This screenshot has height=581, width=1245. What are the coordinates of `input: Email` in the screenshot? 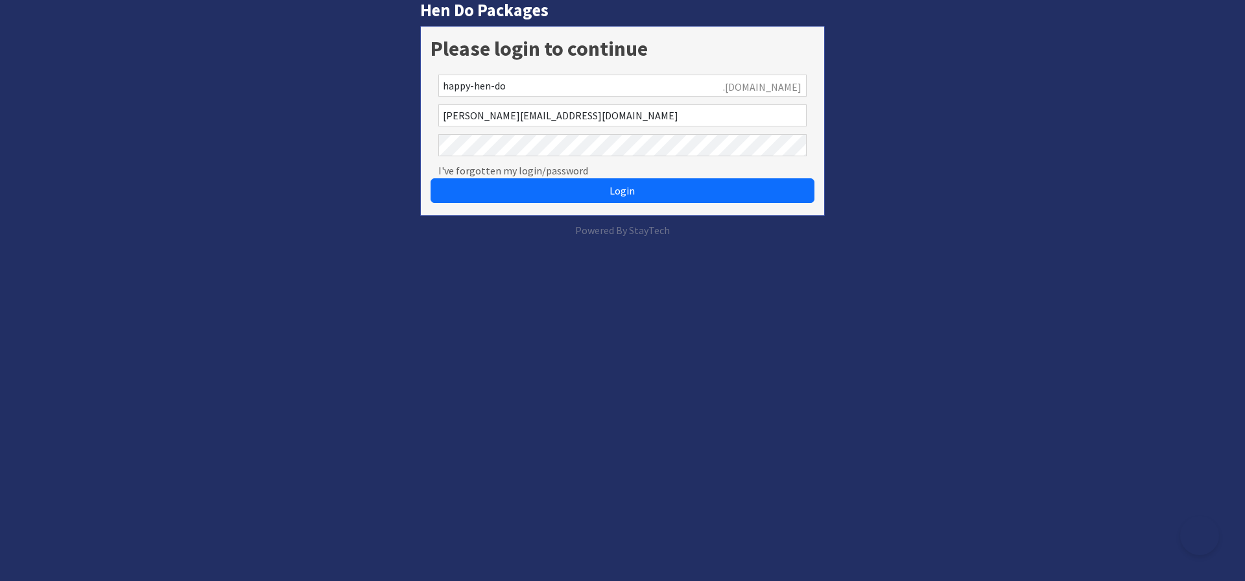 It's located at (622, 115).